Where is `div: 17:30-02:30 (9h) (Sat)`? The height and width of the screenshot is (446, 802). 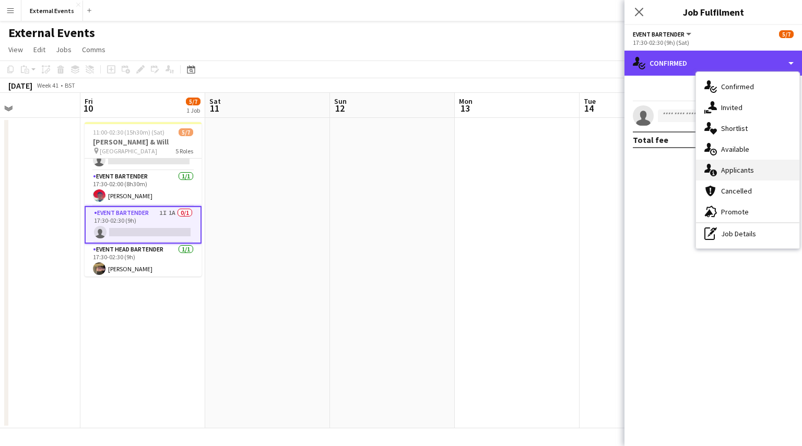 div: 17:30-02:30 (9h) (Sat) is located at coordinates (713, 42).